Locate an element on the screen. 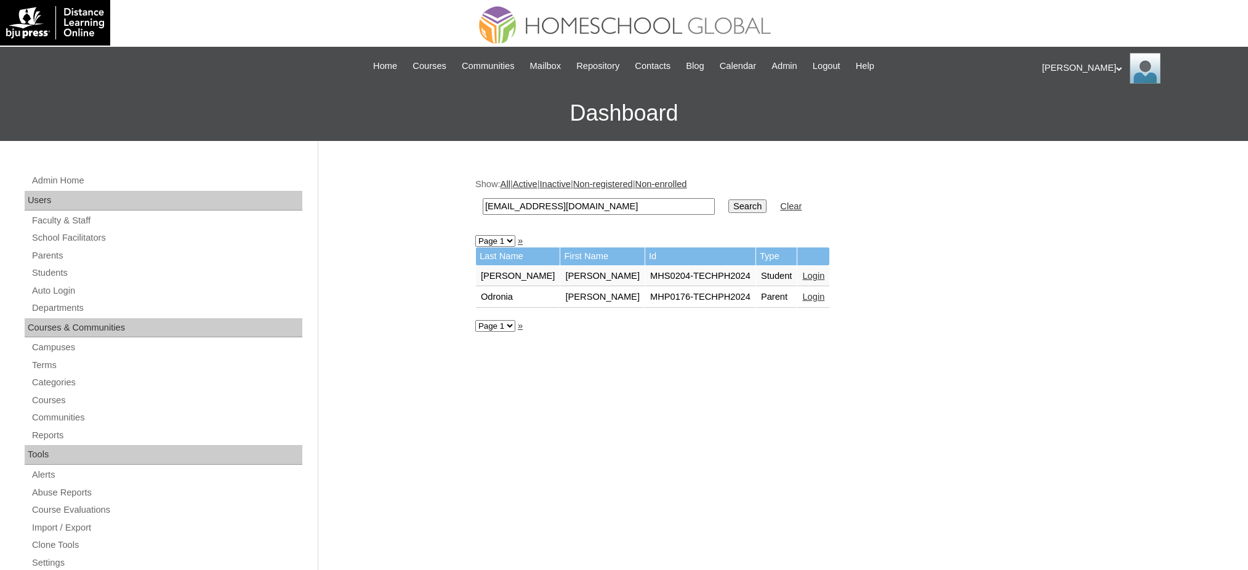 The image size is (1248, 570). a: Clone Tools is located at coordinates (166, 545).